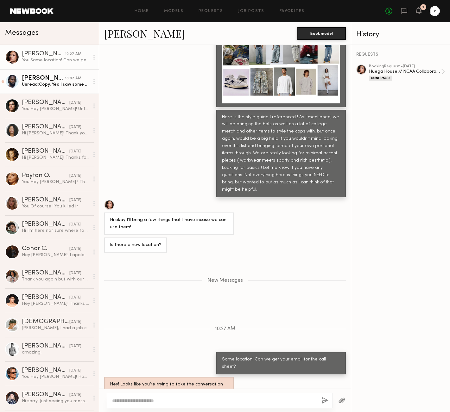 This screenshot has height=412, width=450. Describe the element at coordinates (281, 154) in the screenshot. I see `div: Here is the style guide I referenced ! As I mentioned, we will be bringing the hats as well as a ...` at that location.